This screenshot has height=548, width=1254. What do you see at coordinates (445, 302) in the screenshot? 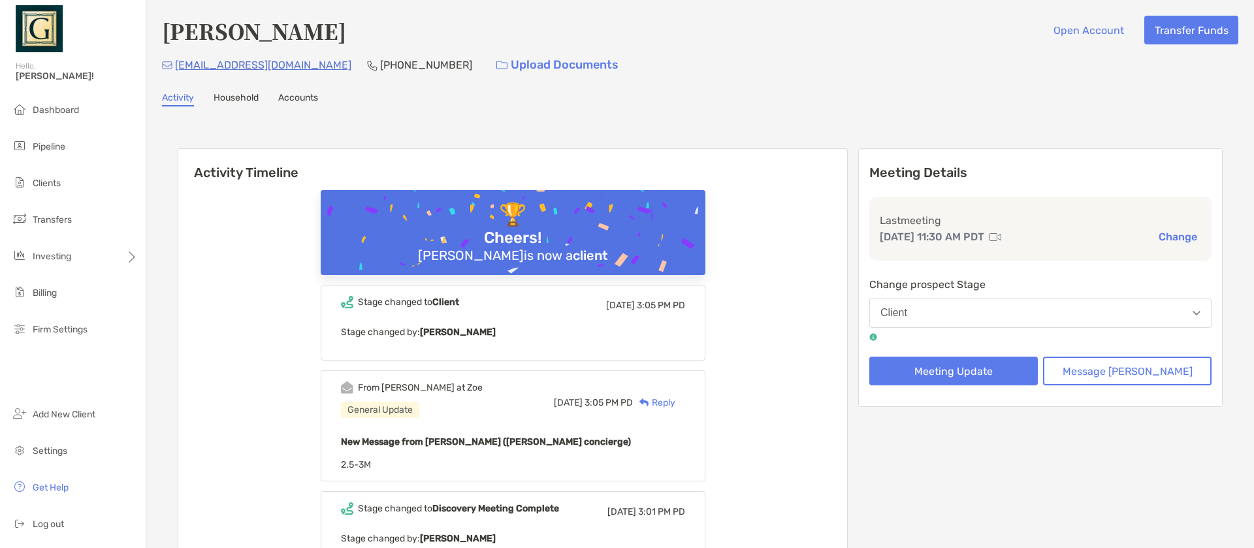
I see `b: Client` at bounding box center [445, 302].